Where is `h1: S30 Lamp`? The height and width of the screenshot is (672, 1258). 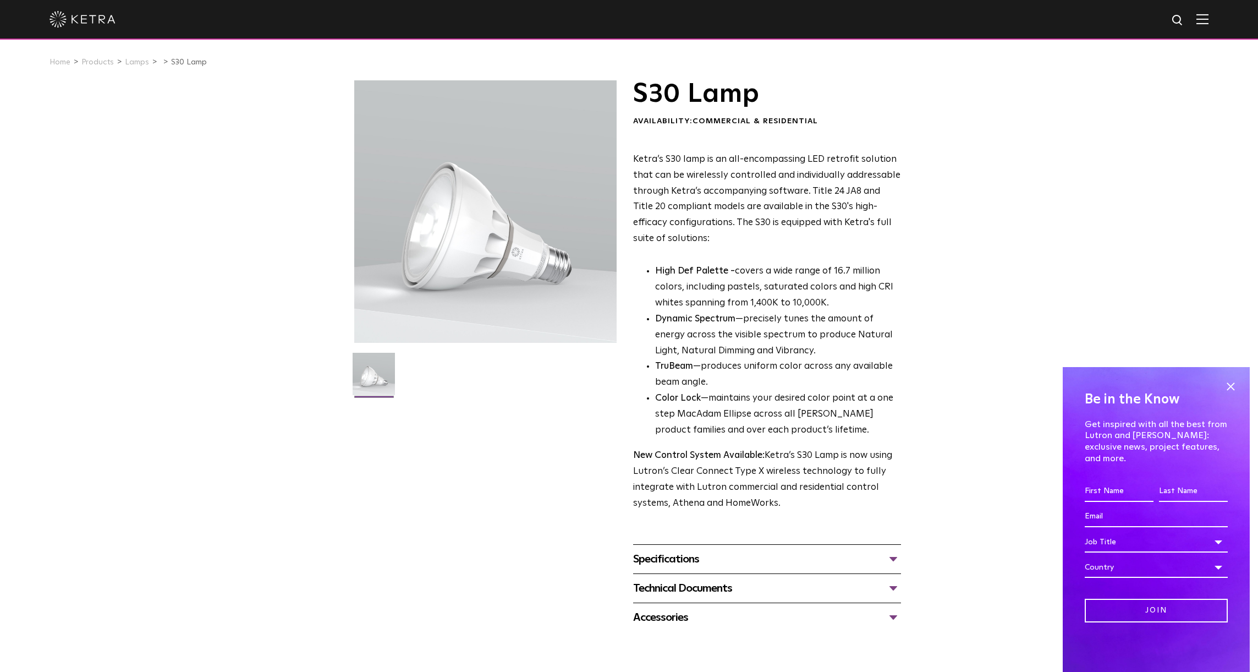
h1: S30 Lamp is located at coordinates (767, 94).